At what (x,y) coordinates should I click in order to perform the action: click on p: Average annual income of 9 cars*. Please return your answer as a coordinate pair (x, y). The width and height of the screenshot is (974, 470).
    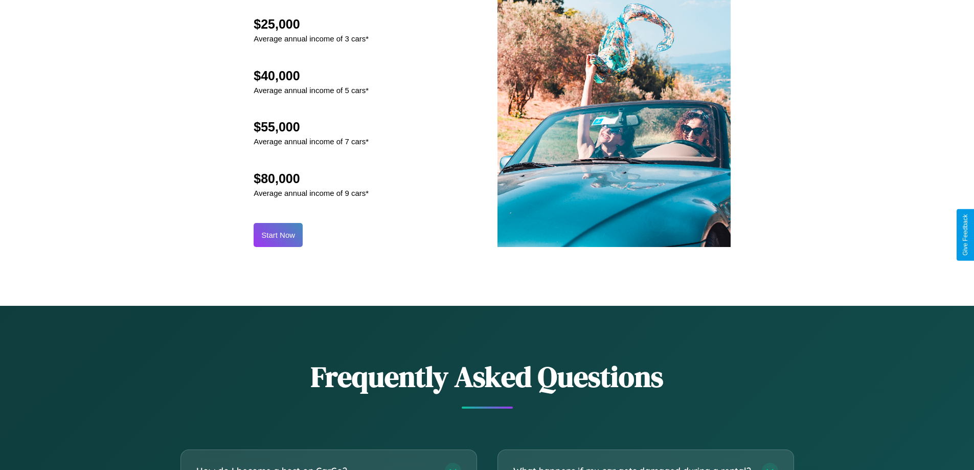
    Looking at the image, I should click on (311, 193).